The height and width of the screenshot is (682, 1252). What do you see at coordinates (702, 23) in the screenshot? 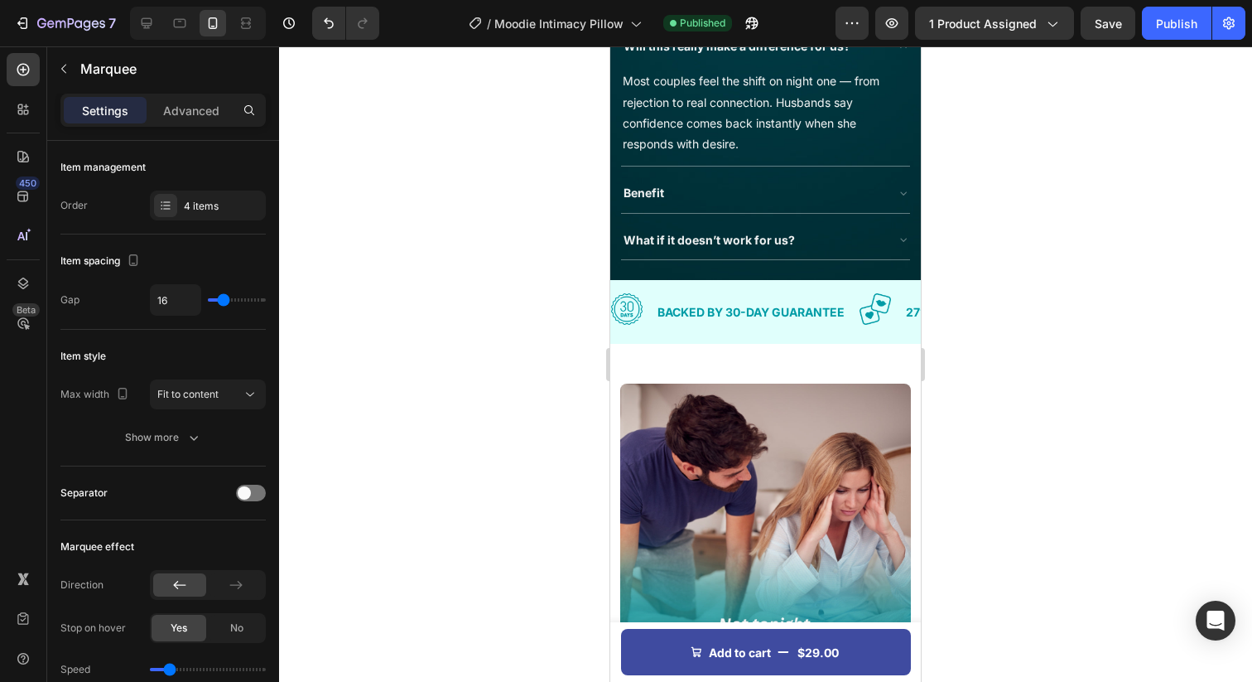
I see `span: Published` at bounding box center [702, 23].